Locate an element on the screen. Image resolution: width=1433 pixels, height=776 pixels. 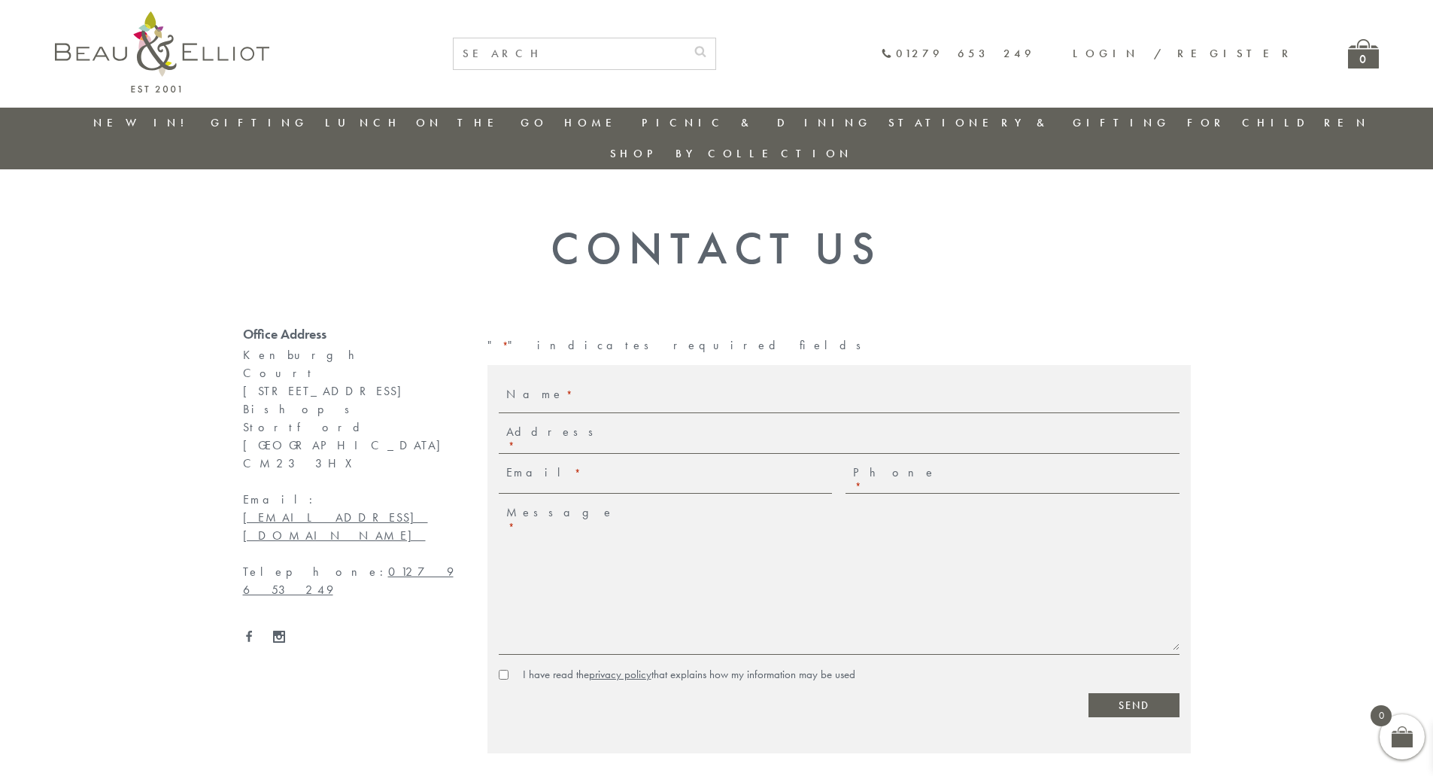
input: SEARCH is located at coordinates (569, 53).